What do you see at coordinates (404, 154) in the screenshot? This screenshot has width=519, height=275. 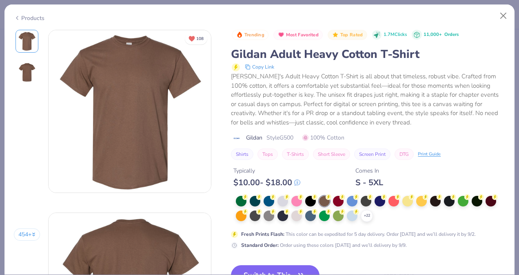 I see `button: DTG` at bounding box center [404, 154].